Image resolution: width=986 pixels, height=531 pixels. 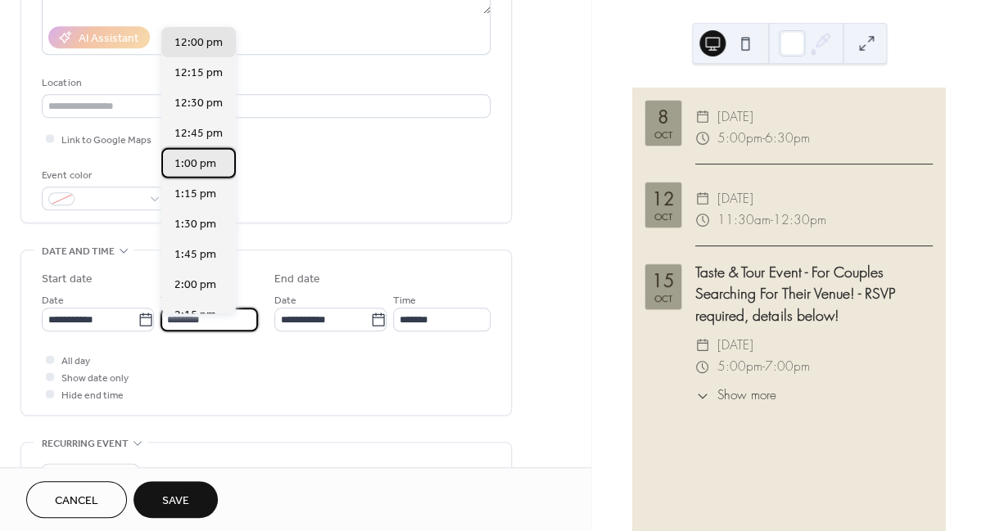 What do you see at coordinates (85, 444) in the screenshot?
I see `span: Recurring event` at bounding box center [85, 444].